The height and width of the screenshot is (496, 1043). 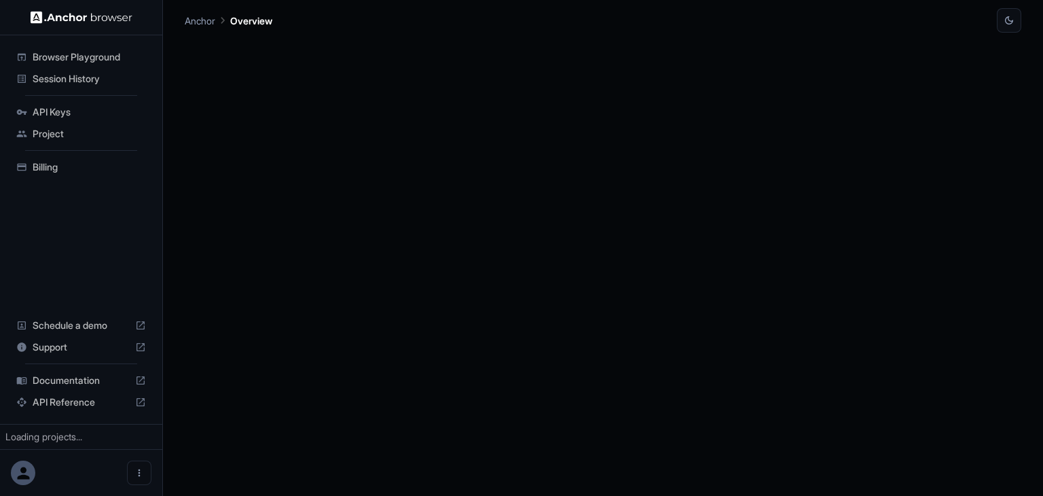 I want to click on span: Project, so click(x=89, y=134).